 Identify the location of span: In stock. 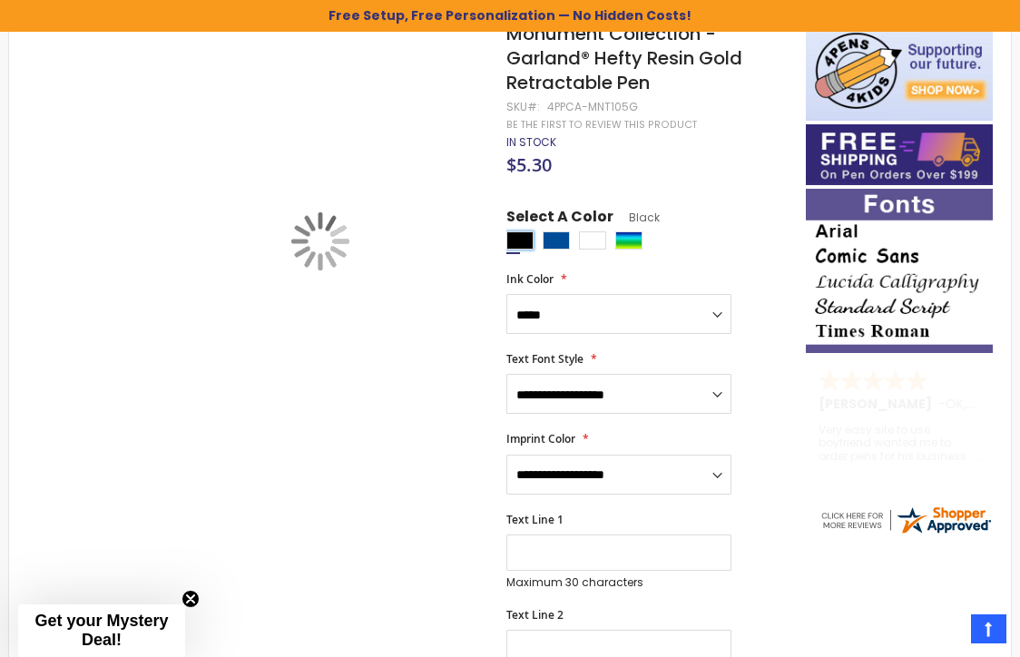
(531, 142).